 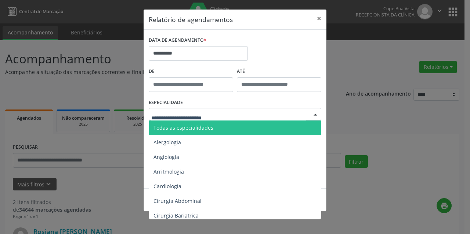 I want to click on h5: Relatório de agendamentos, so click(x=190, y=19).